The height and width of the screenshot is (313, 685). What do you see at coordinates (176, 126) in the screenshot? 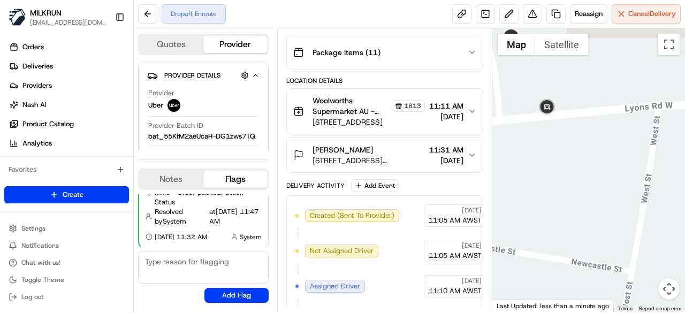
I see `span: Provider Batch ID` at bounding box center [176, 126].